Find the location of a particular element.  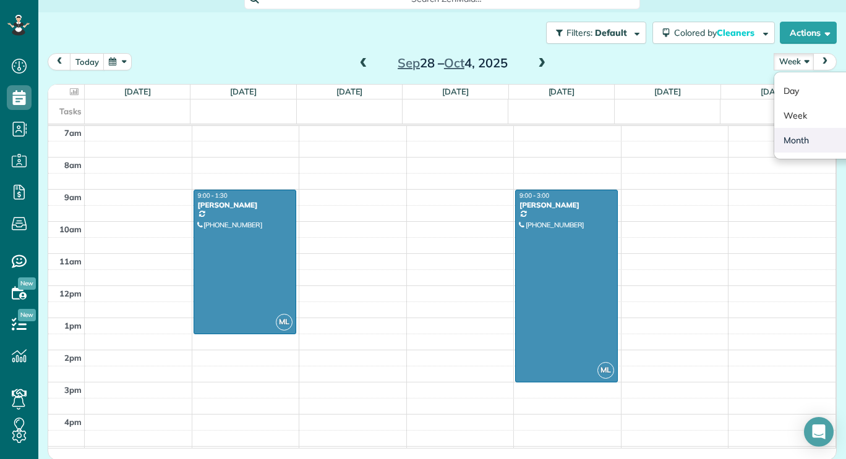

span: 9:00 - 3:00 is located at coordinates (534, 195).